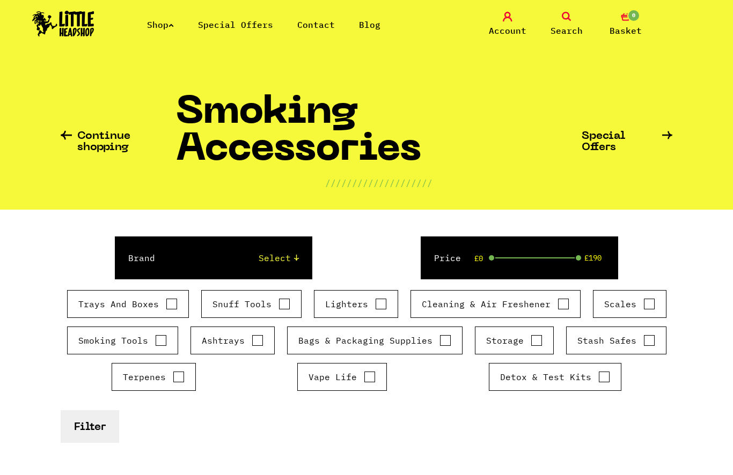  I want to click on img: Little Head Shop Logo, so click(63, 24).